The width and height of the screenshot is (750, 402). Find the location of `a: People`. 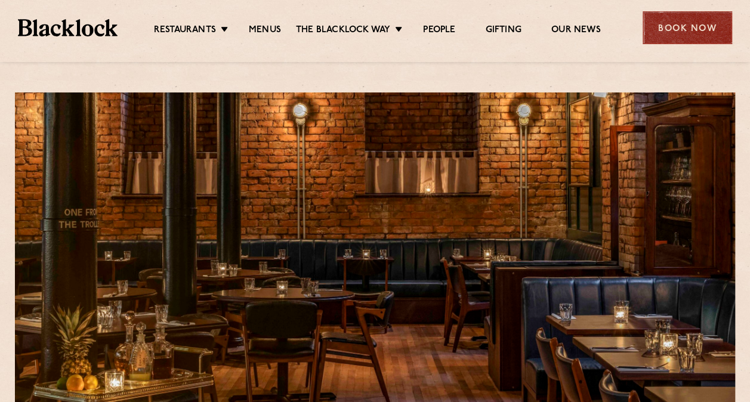

a: People is located at coordinates (439, 31).